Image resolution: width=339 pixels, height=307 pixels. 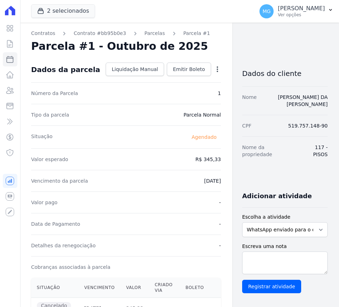 I want to click on a: Emitir Boleto, so click(x=189, y=69).